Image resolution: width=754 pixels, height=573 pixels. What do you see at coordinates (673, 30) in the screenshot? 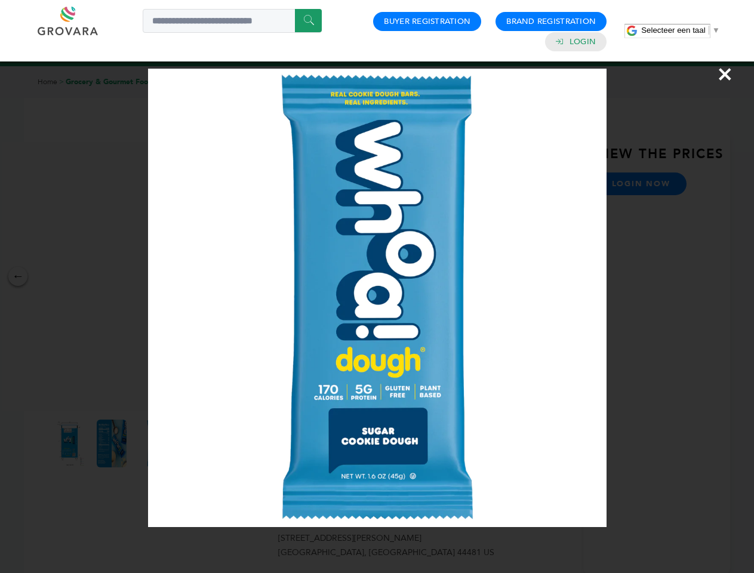
I see `span: Selecteer een taal` at bounding box center [673, 30].